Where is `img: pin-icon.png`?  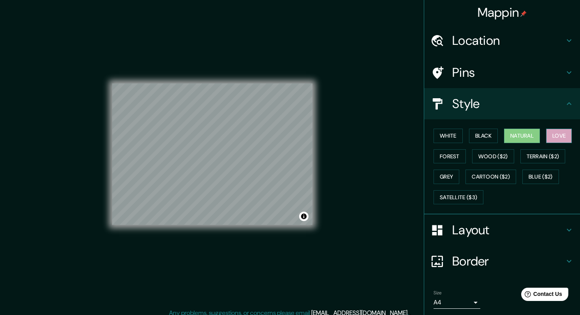
img: pin-icon.png is located at coordinates (523, 14).